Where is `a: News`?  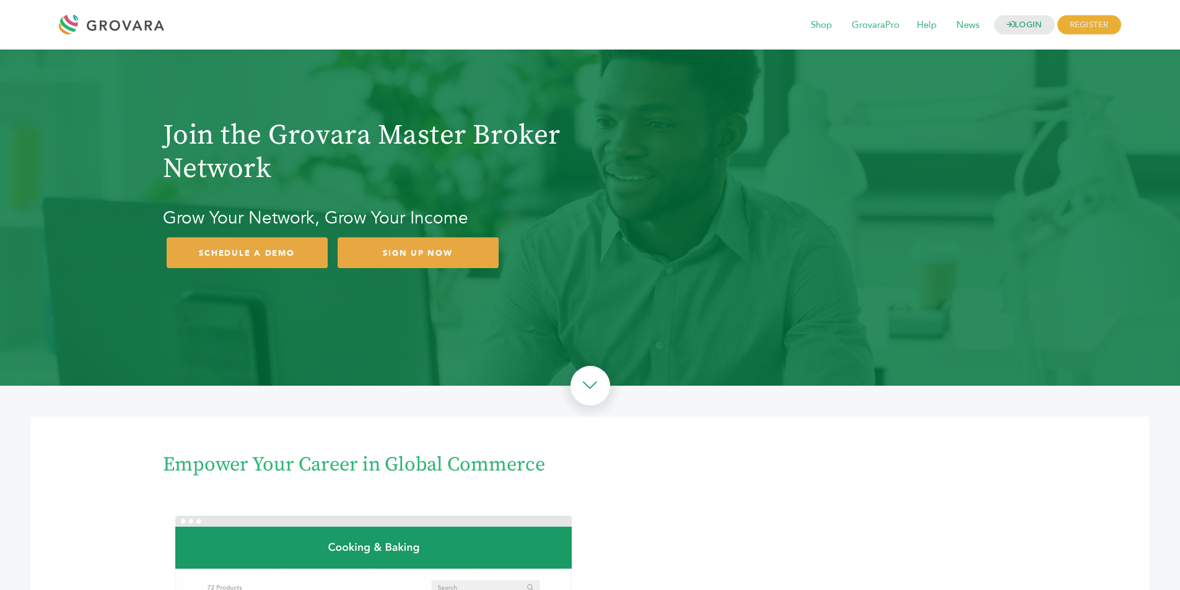
a: News is located at coordinates (967, 25).